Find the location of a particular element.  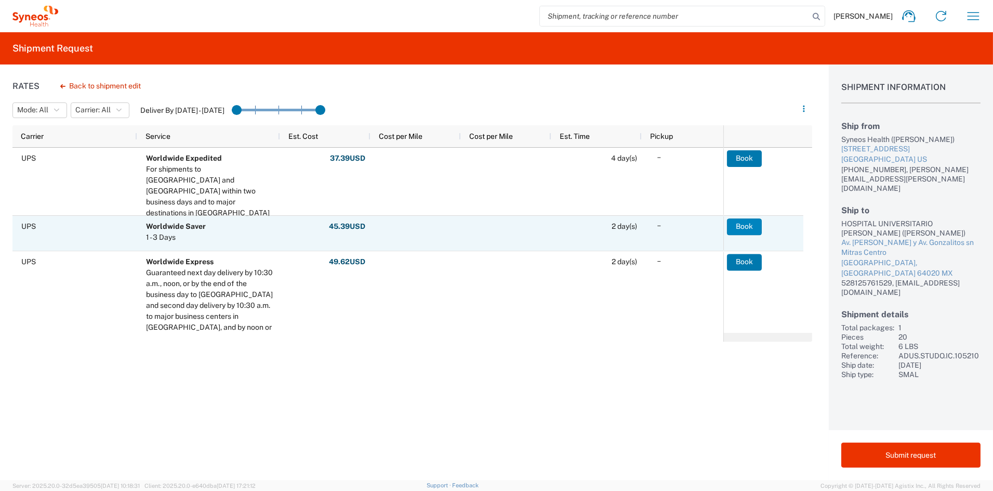

span: Service is located at coordinates (158, 136).